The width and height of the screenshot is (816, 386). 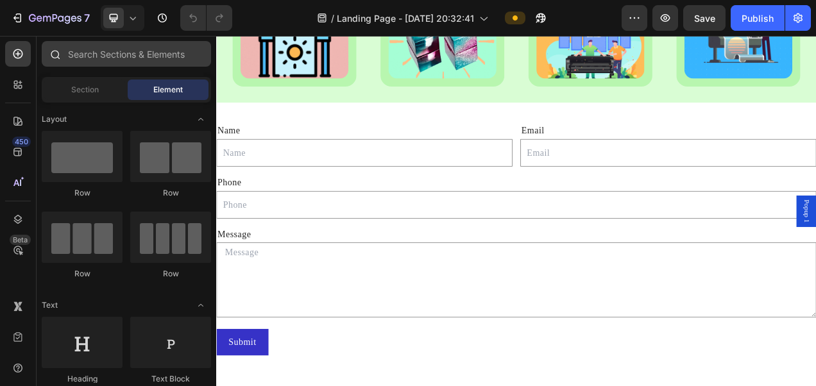 I want to click on input: Search Sections & Elements, so click(x=126, y=54).